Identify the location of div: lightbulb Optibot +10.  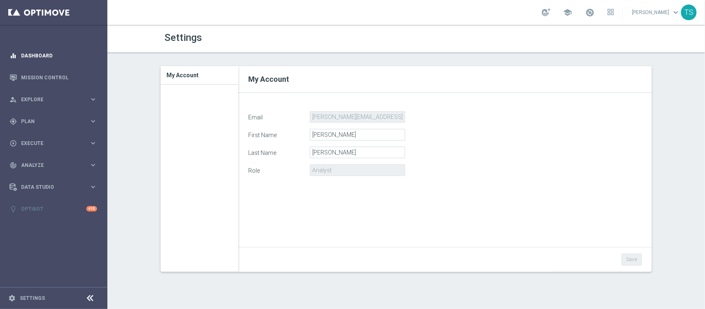
(53, 209).